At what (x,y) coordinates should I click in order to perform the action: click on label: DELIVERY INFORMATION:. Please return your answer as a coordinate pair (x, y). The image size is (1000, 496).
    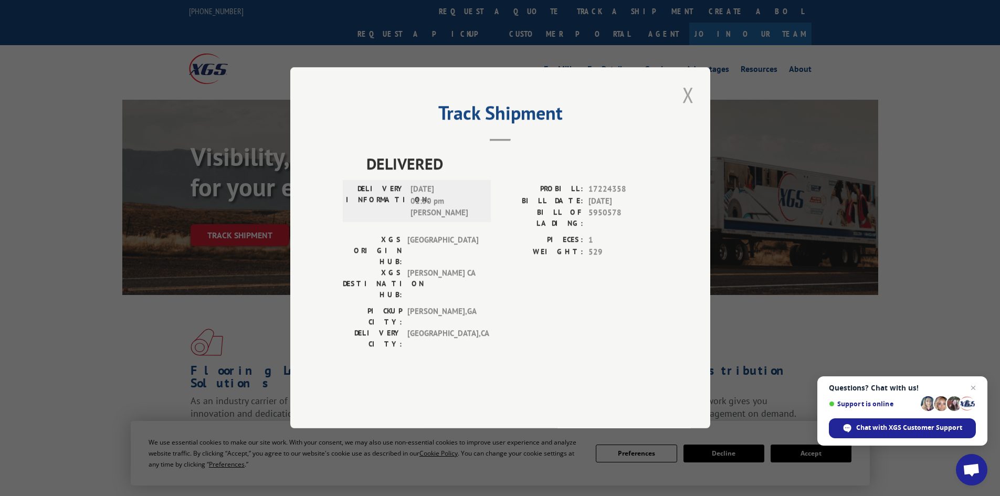
    Looking at the image, I should click on (375, 202).